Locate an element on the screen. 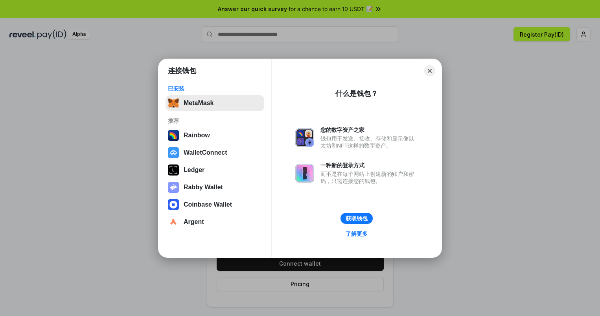 The image size is (600, 316). div: Coinbase Wallet is located at coordinates (207, 204).